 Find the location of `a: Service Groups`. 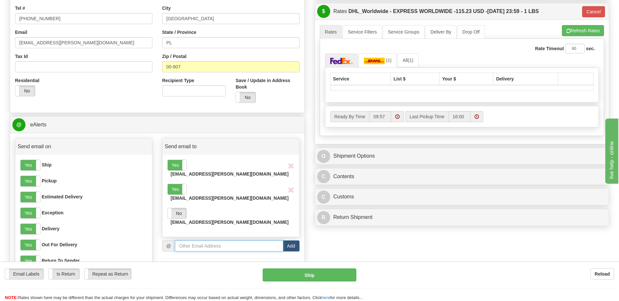

a: Service Groups is located at coordinates (404, 32).